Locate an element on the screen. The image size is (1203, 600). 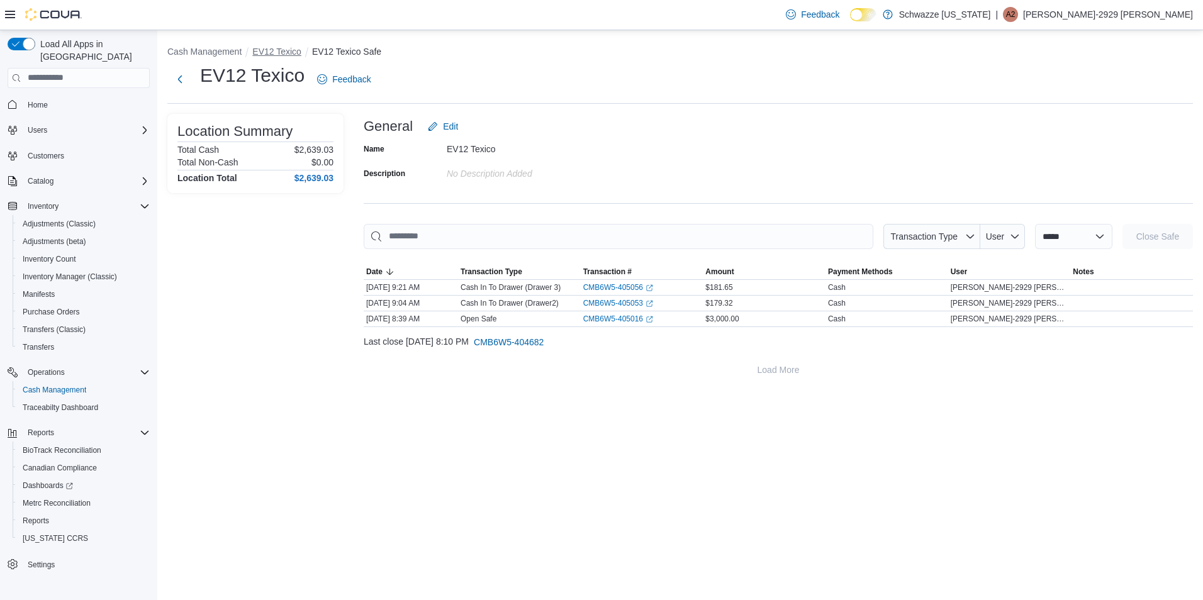
label: Name is located at coordinates (374, 149).